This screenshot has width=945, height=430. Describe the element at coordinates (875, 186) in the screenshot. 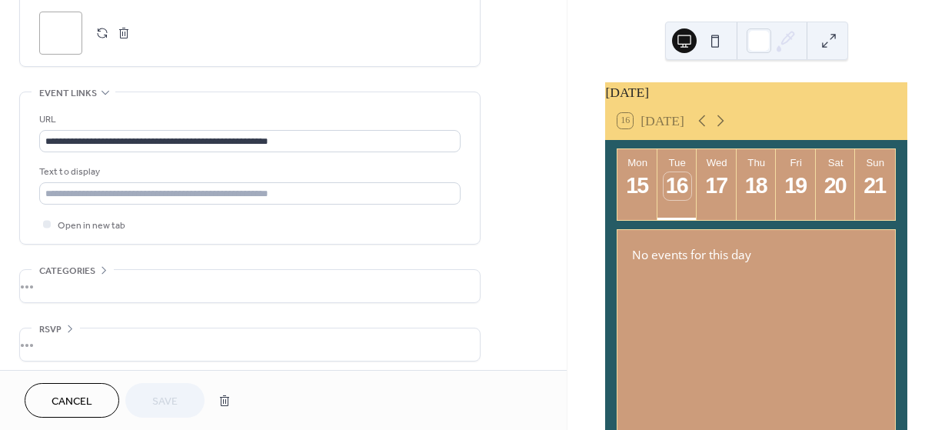

I see `div: 21` at that location.